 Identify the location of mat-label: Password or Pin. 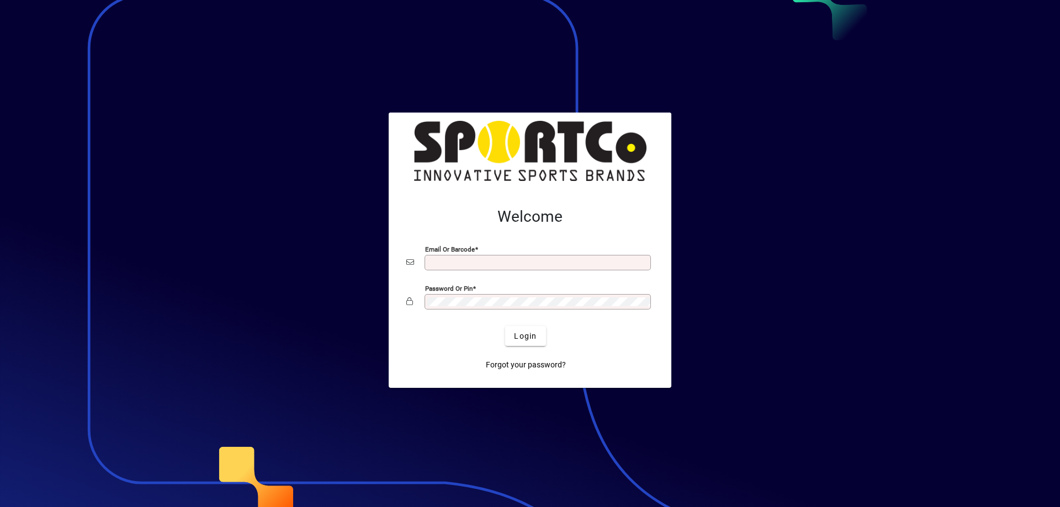
(449, 289).